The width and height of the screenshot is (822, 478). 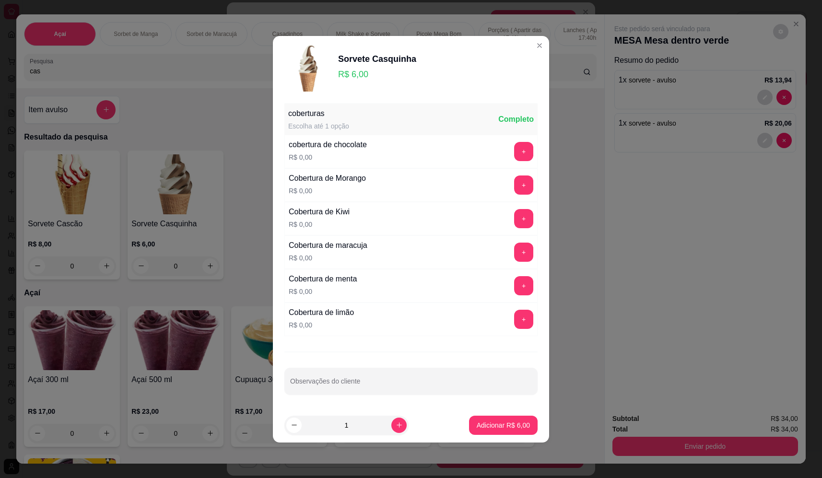 I want to click on div: Cobertura de maracuja, so click(x=328, y=245).